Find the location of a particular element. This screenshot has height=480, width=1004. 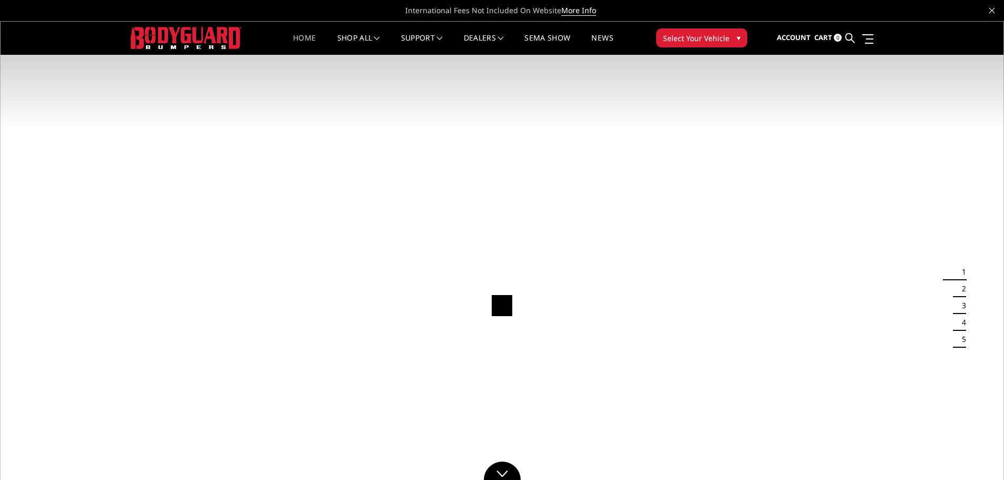

a: SEMA Show is located at coordinates (547, 44).